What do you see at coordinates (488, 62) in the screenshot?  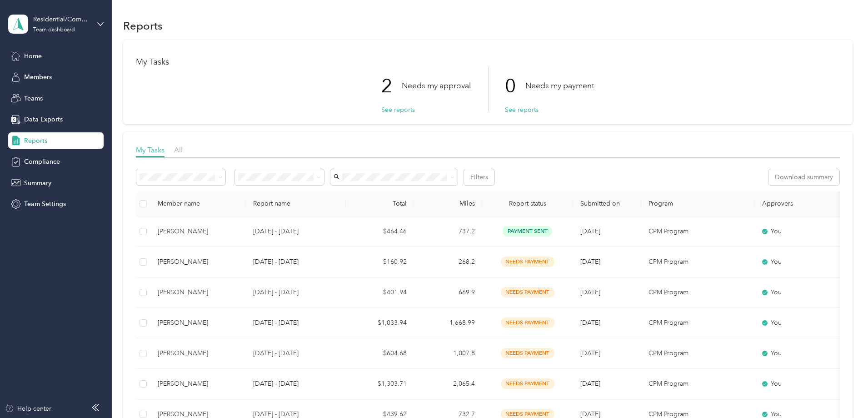 I see `h1: My Tasks` at bounding box center [488, 62].